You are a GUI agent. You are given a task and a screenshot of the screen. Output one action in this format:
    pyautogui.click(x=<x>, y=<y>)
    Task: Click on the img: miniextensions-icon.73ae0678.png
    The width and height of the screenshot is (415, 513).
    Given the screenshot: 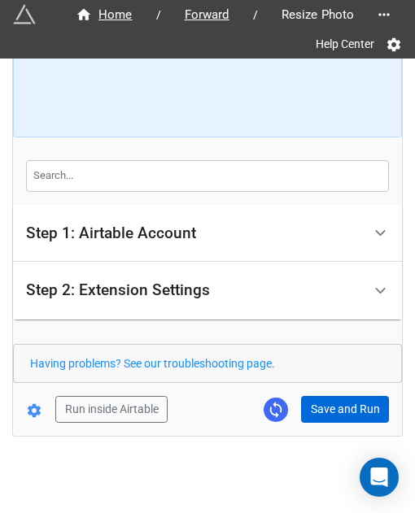 What is the action you would take?
    pyautogui.click(x=24, y=15)
    